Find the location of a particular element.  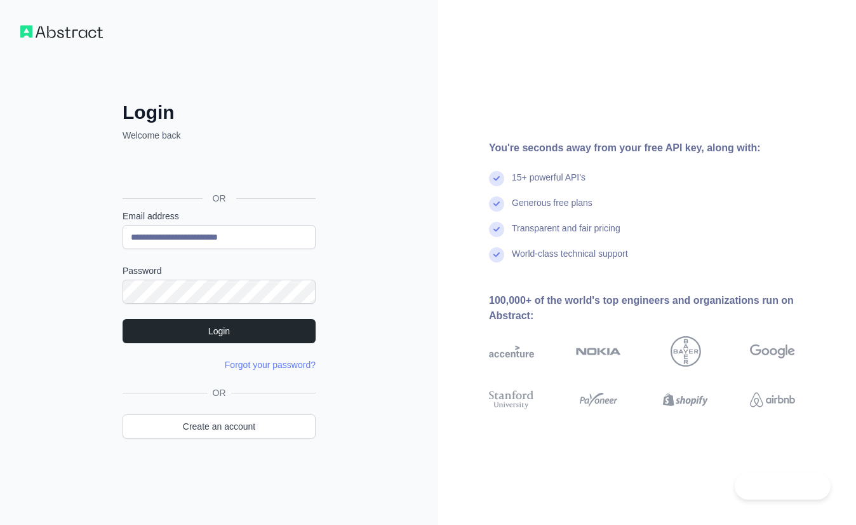

img: stanford university is located at coordinates (511, 399).